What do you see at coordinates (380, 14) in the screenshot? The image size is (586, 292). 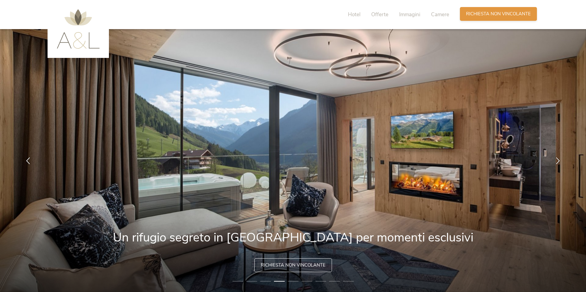 I see `span: Offerte` at bounding box center [380, 14].